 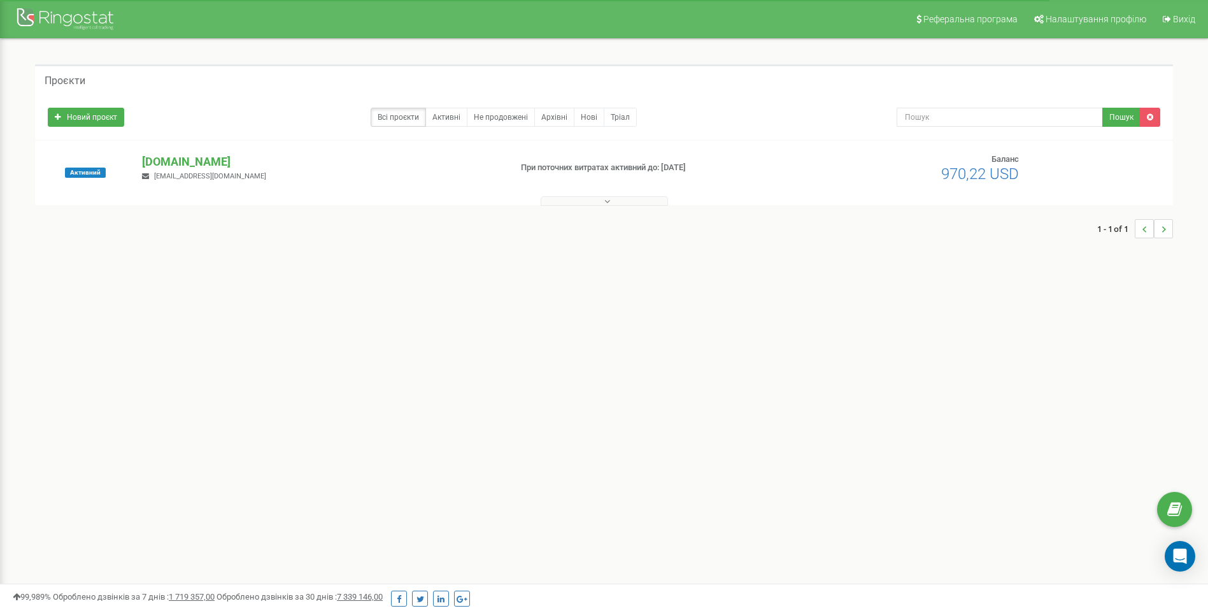 What do you see at coordinates (1000, 117) in the screenshot?
I see `input: Пошук` at bounding box center [1000, 117].